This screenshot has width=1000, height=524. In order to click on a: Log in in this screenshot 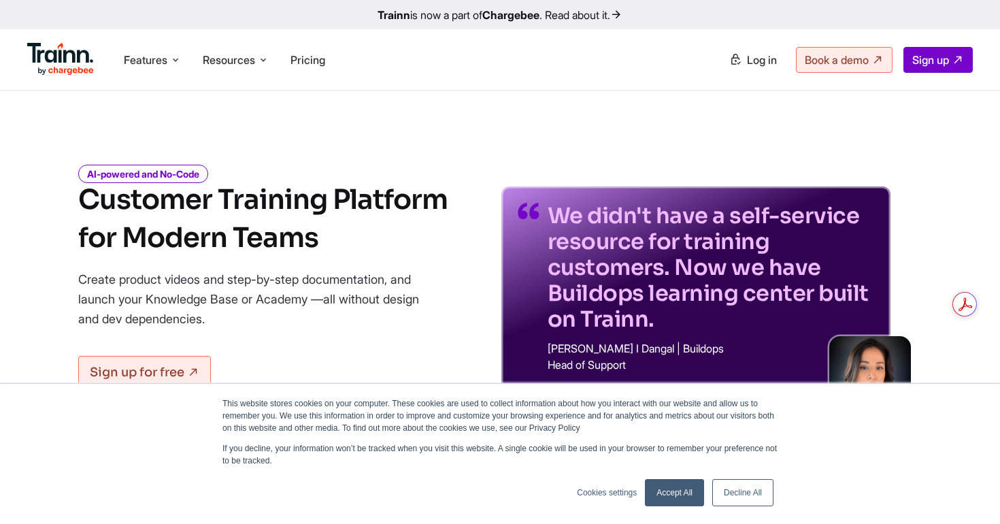, I will do `click(753, 60)`.